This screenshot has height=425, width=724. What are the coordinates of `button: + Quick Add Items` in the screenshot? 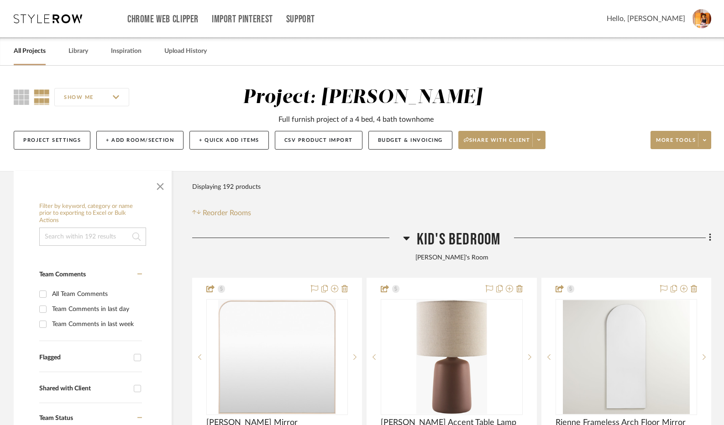 It's located at (229, 140).